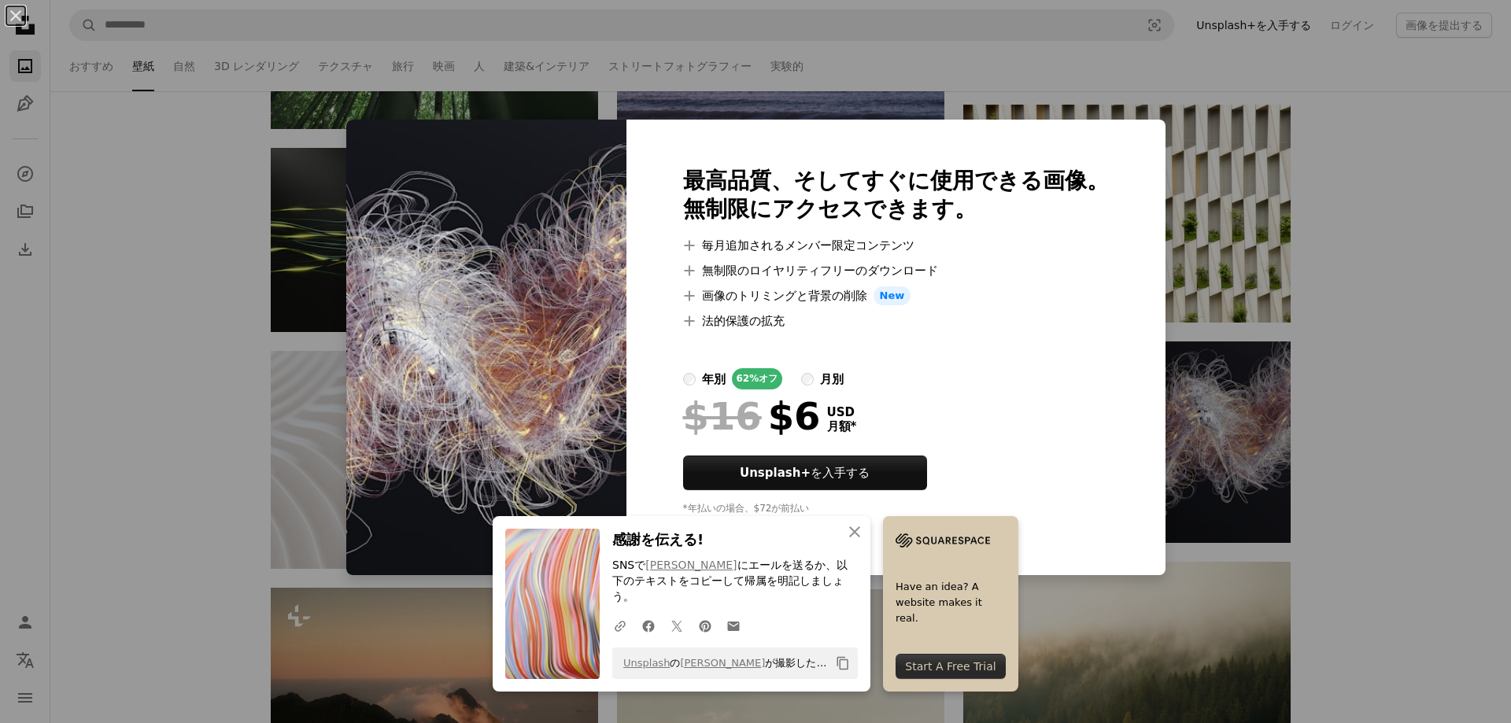 This screenshot has width=1511, height=723. What do you see at coordinates (896, 296) in the screenshot?
I see `li: 画像のトリミングと背景の削除` at bounding box center [896, 296].